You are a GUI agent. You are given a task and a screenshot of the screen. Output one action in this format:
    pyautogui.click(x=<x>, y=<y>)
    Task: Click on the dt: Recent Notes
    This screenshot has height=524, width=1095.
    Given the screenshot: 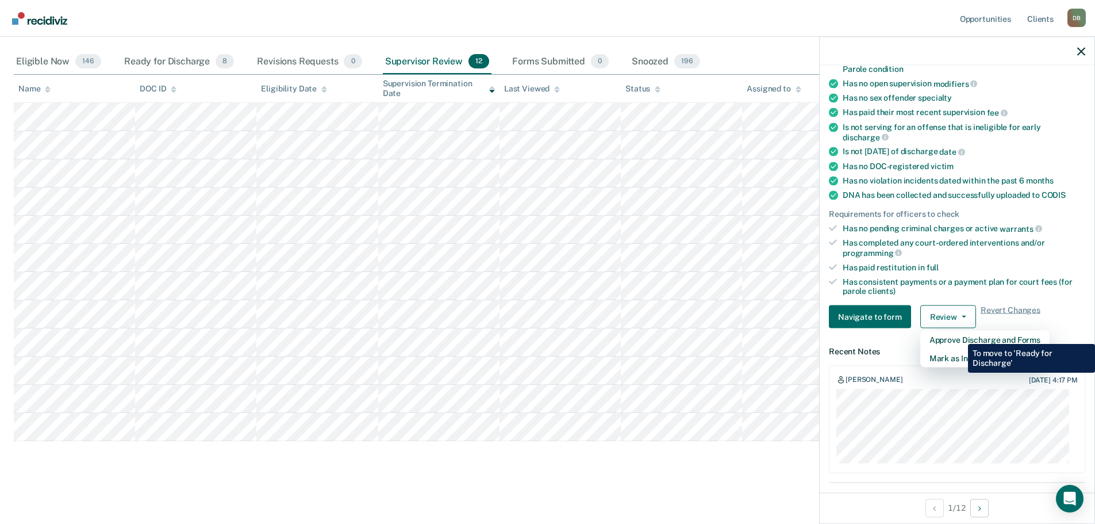 What is the action you would take?
    pyautogui.click(x=957, y=351)
    